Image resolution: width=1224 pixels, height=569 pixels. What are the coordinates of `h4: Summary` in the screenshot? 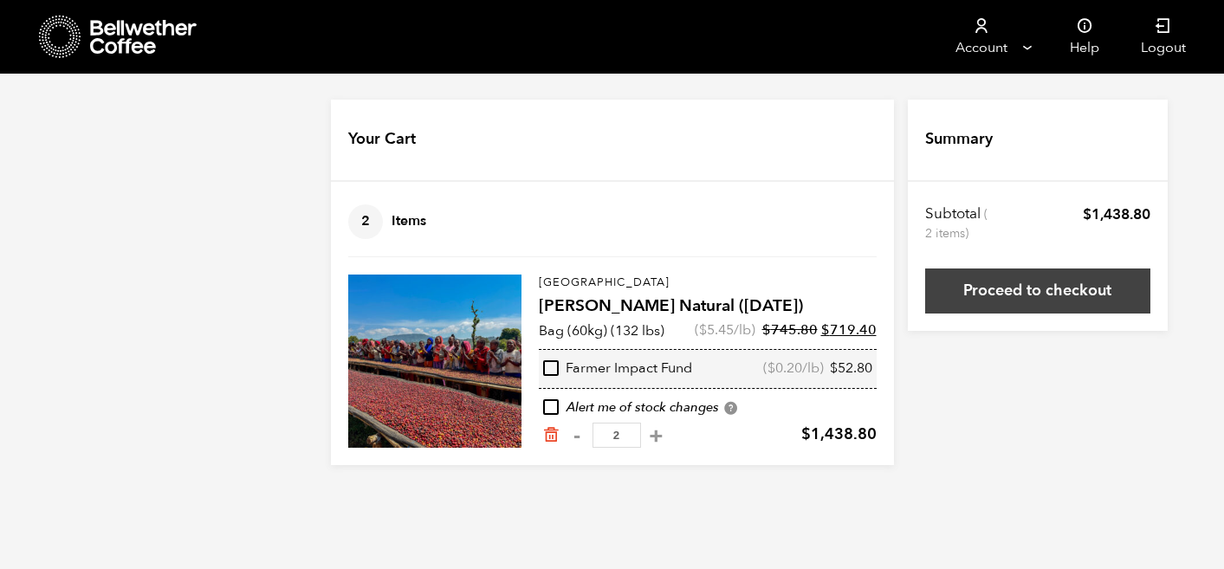 It's located at (959, 139).